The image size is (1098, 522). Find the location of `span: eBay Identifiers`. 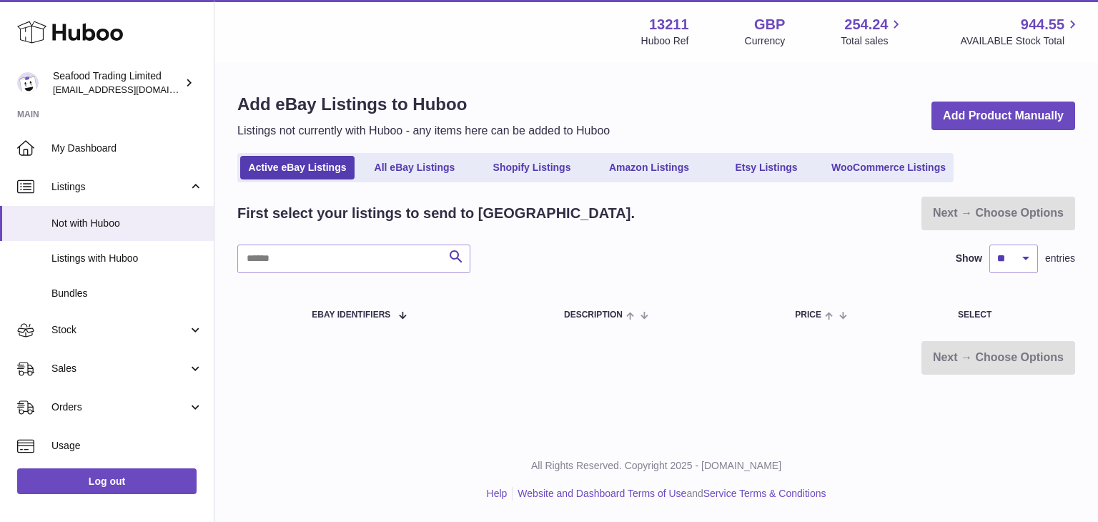

span: eBay Identifiers is located at coordinates (351, 315).